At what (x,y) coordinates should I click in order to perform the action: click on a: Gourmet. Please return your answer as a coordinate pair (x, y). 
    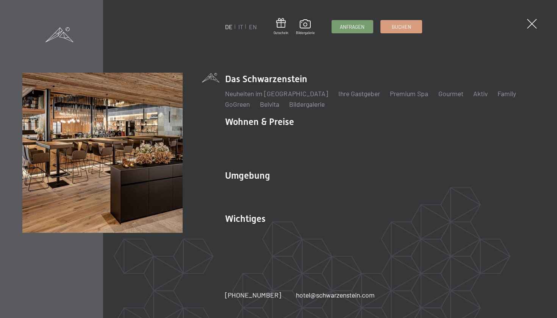
    Looking at the image, I should click on (451, 94).